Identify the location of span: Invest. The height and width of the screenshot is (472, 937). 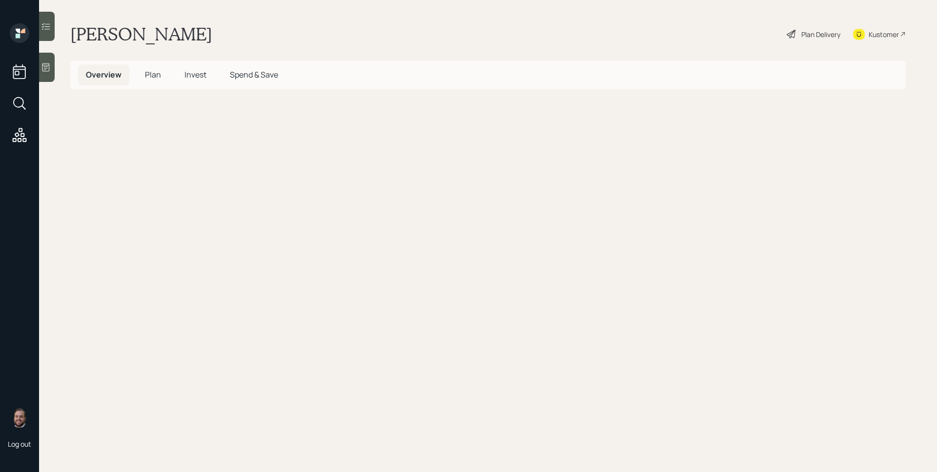
(195, 75).